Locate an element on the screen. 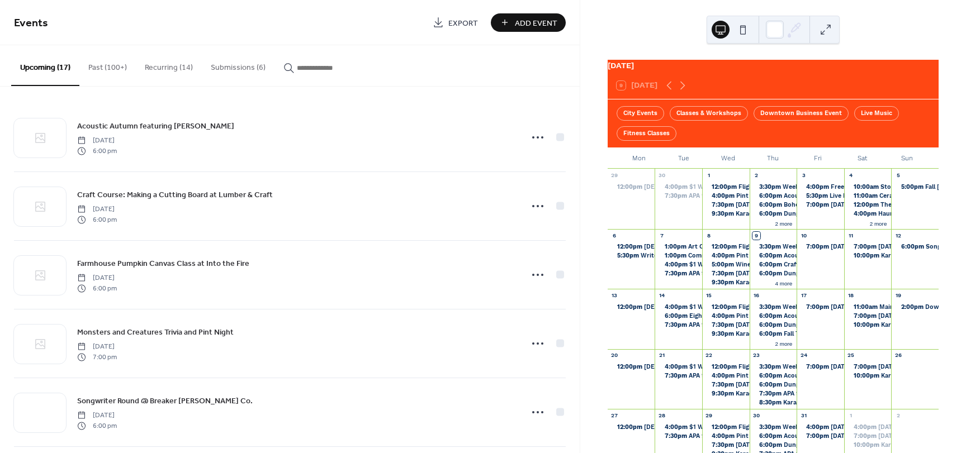  div: Fall Tree Canvas Class at Into the Fire is located at coordinates (773, 334).